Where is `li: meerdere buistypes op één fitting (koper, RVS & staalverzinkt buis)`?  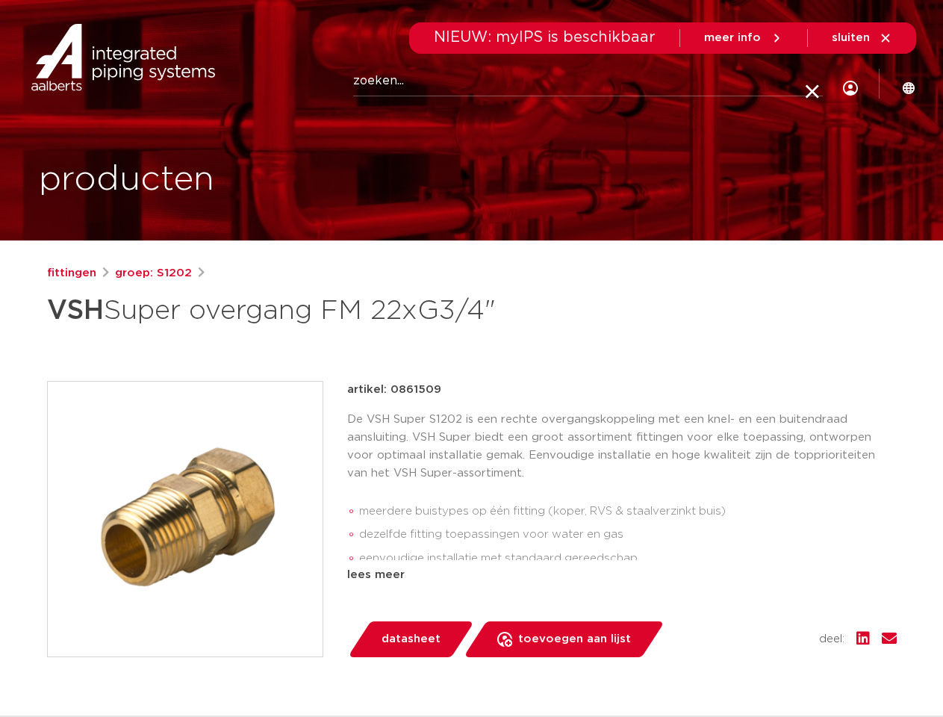
li: meerdere buistypes op één fitting (koper, RVS & staalverzinkt buis) is located at coordinates (628, 511).